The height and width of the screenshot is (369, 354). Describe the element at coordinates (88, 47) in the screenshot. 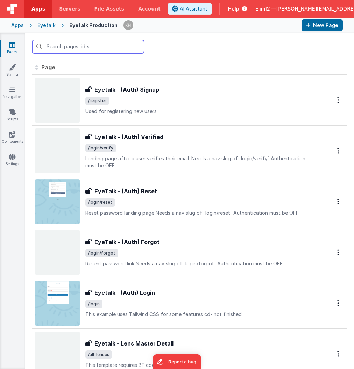

I see `input: Search pages, id's ...` at that location.